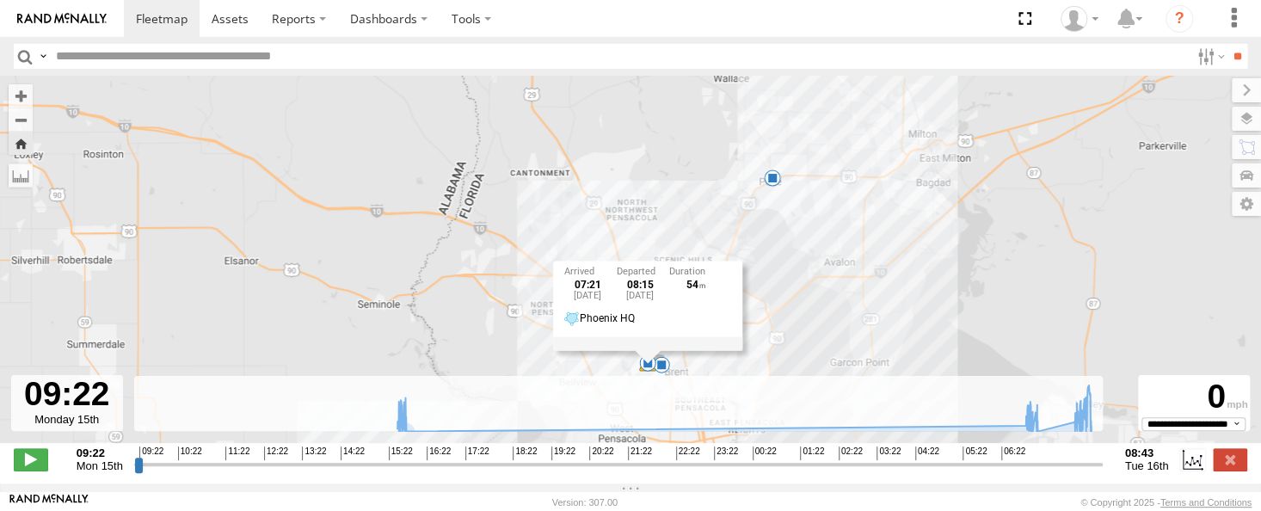 This screenshot has width=1261, height=511. I want to click on span: 14:22, so click(353, 453).